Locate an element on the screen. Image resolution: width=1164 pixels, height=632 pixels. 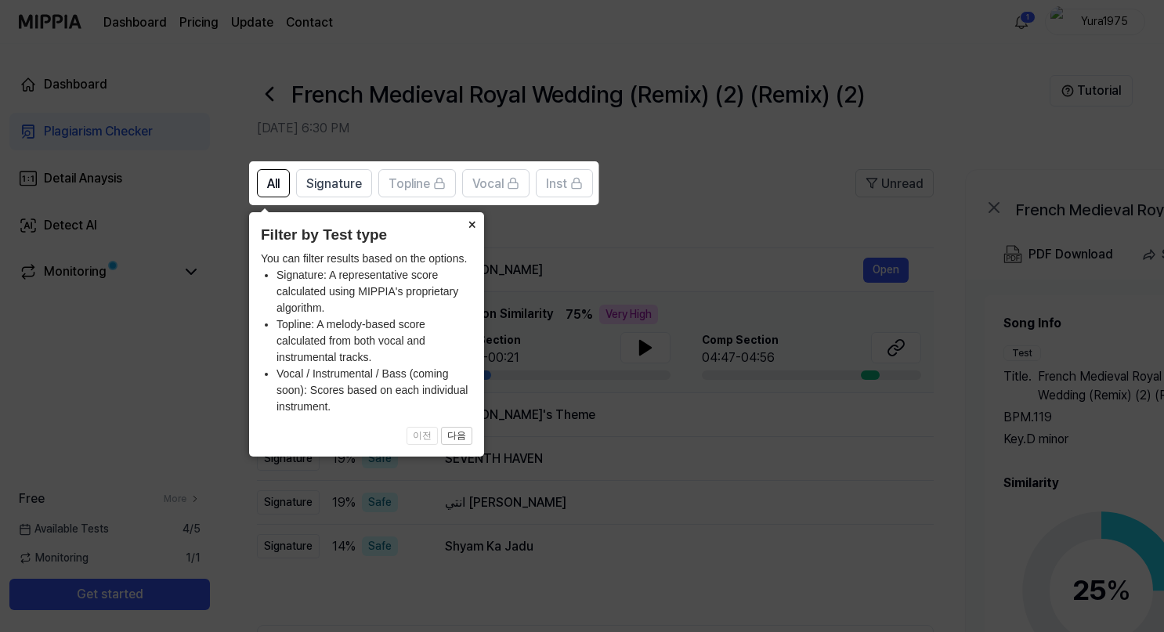
button: Inst is located at coordinates (564, 183).